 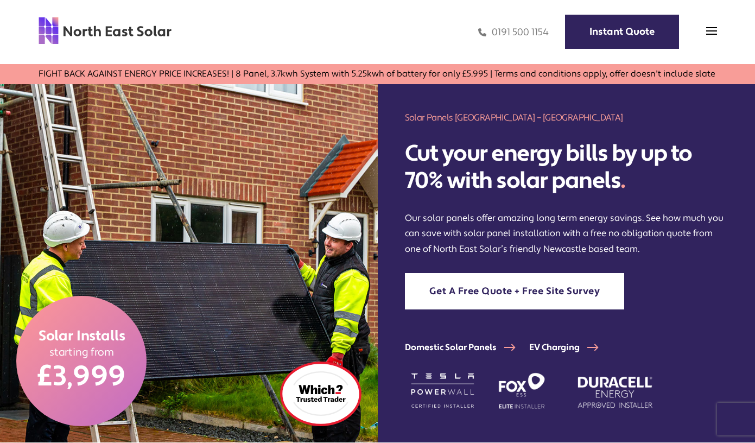 What do you see at coordinates (482, 32) in the screenshot?
I see `img: phone icon` at bounding box center [482, 32].